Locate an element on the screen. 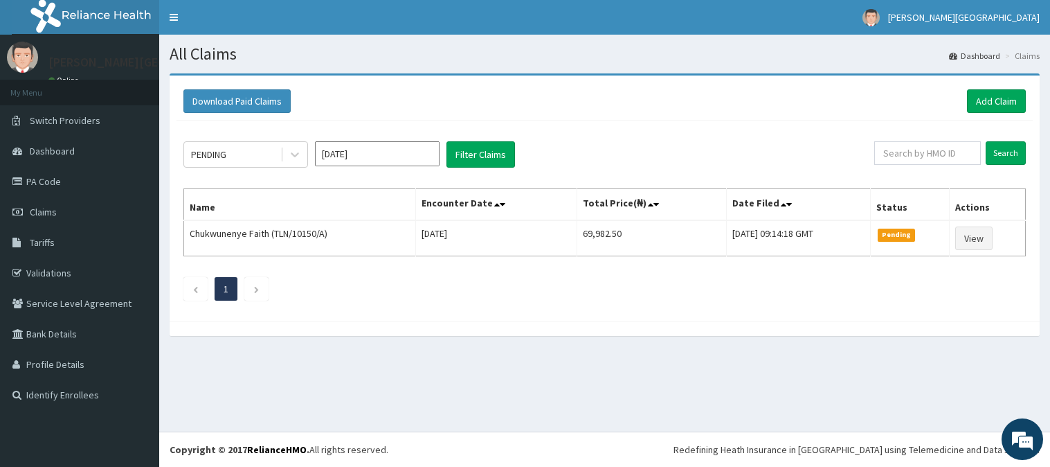 Image resolution: width=1050 pixels, height=467 pixels. span: Tariffs is located at coordinates (42, 242).